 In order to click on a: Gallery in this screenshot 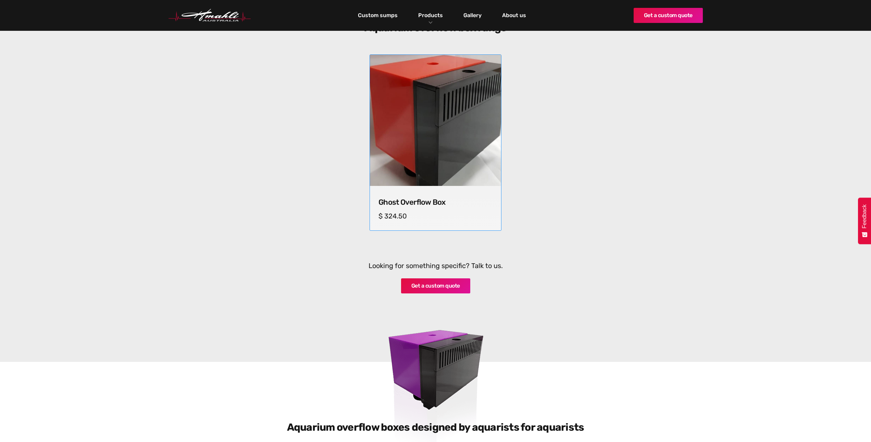, I will do `click(472, 15)`.